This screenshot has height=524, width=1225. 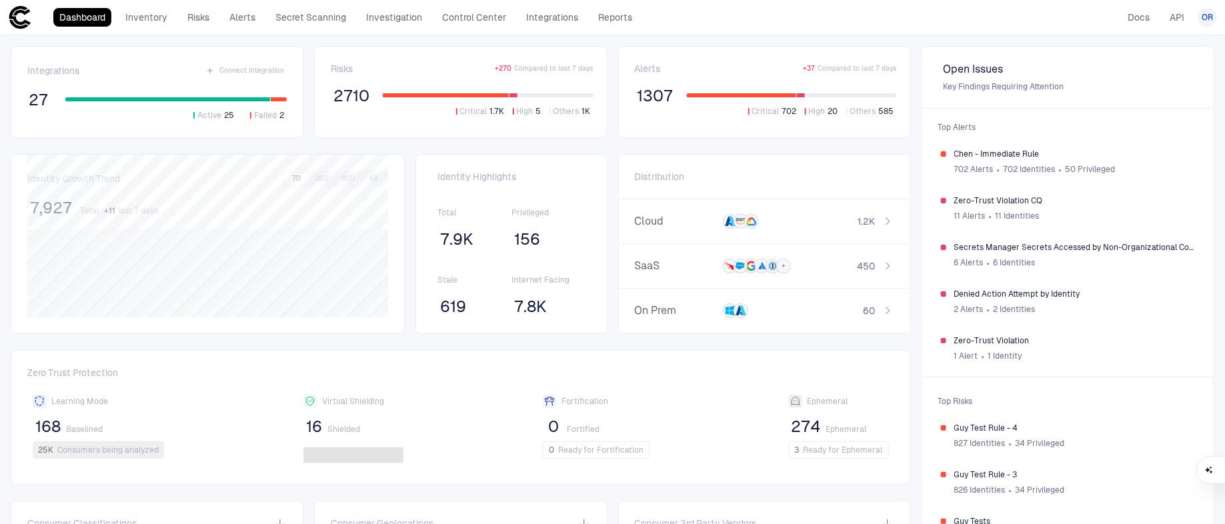 I want to click on span: 16, so click(x=314, y=427).